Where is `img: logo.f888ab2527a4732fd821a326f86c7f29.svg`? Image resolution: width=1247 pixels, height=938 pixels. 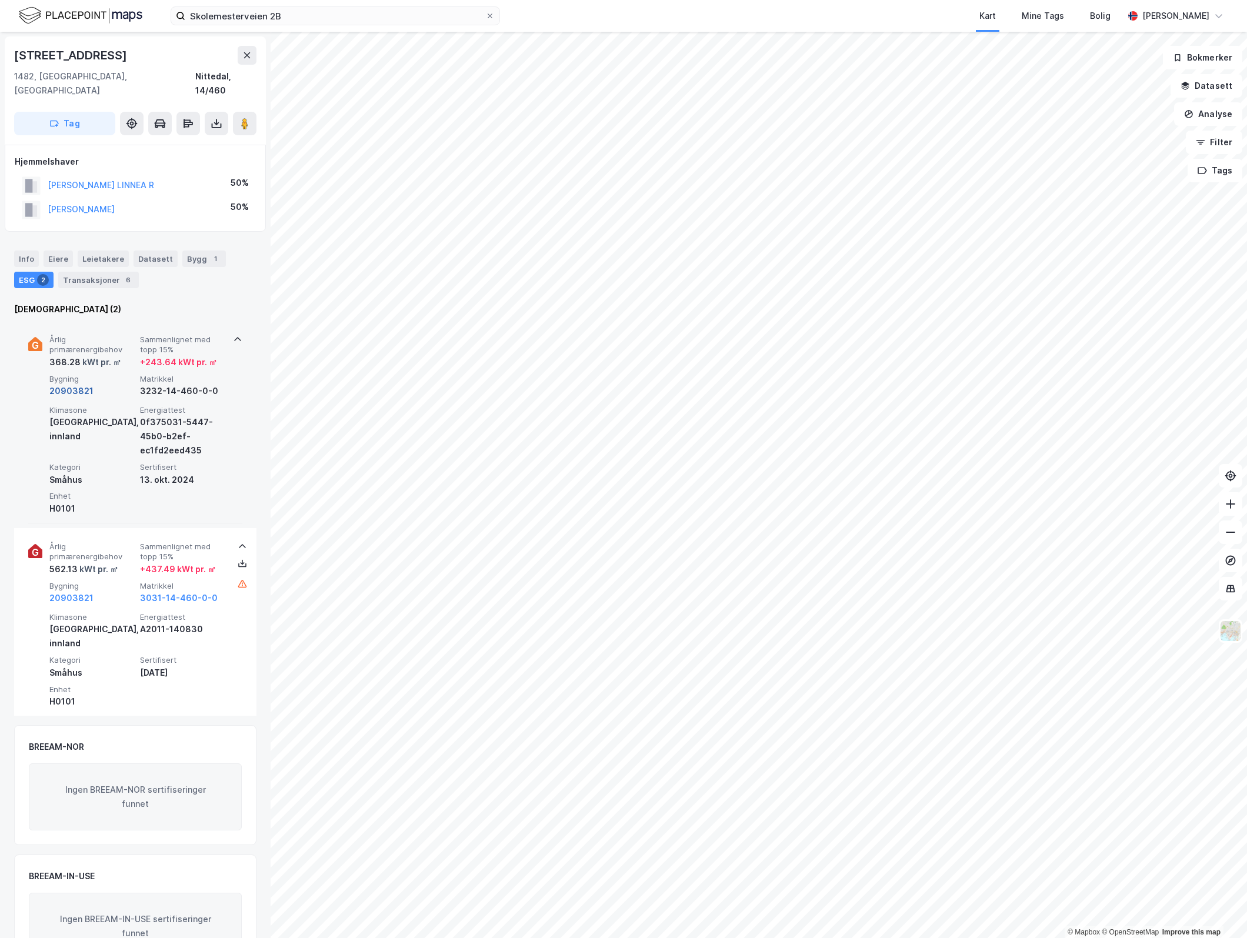 img: logo.f888ab2527a4732fd821a326f86c7f29.svg is located at coordinates (81, 15).